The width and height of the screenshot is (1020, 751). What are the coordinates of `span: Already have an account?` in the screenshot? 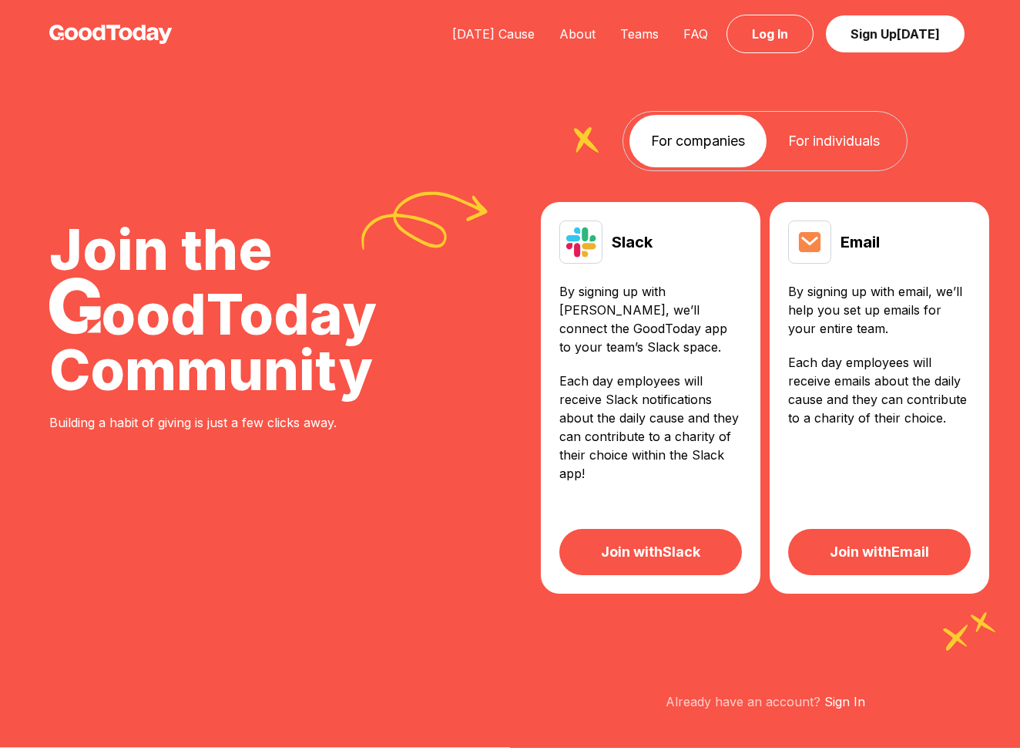 It's located at (743, 701).